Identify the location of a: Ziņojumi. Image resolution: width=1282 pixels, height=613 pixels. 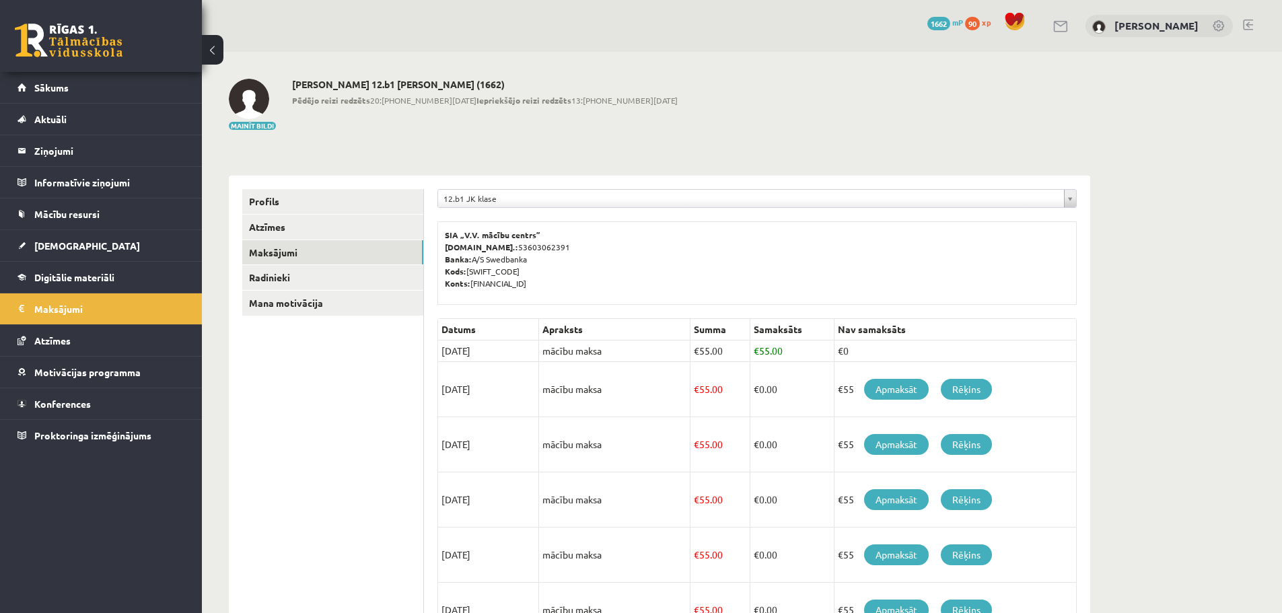
(101, 151).